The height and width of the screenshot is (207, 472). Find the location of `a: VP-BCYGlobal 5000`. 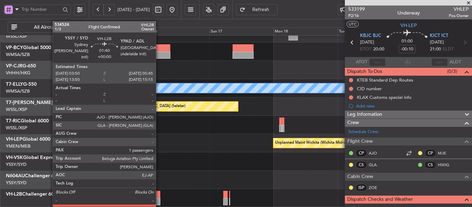

a: VP-BCYGlobal 5000 is located at coordinates (28, 48).